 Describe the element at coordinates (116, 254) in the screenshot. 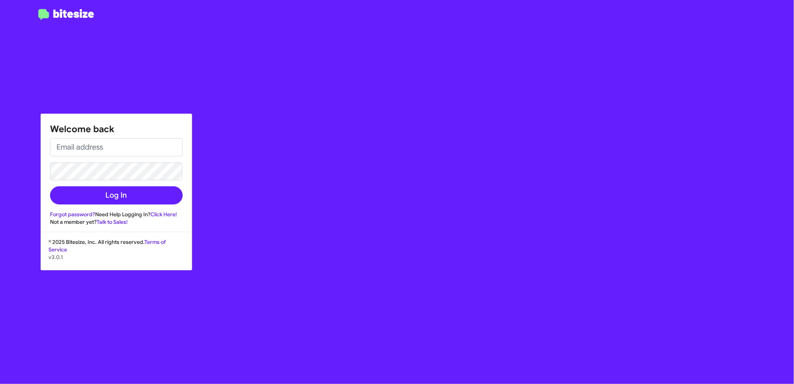

I see `div: © 2025 Bitesize, Inc. All rights reserved.` at that location.